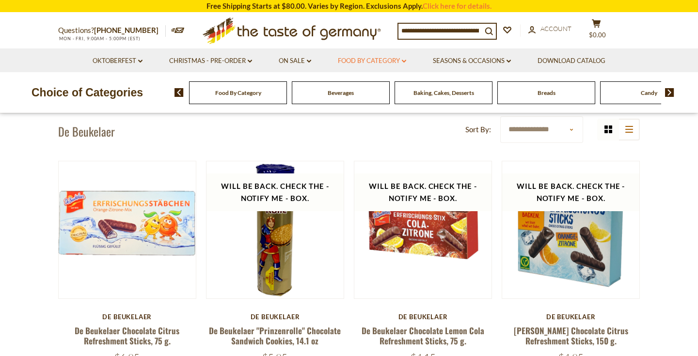 The height and width of the screenshot is (356, 698). I want to click on a: Download Catalog, so click(571, 61).